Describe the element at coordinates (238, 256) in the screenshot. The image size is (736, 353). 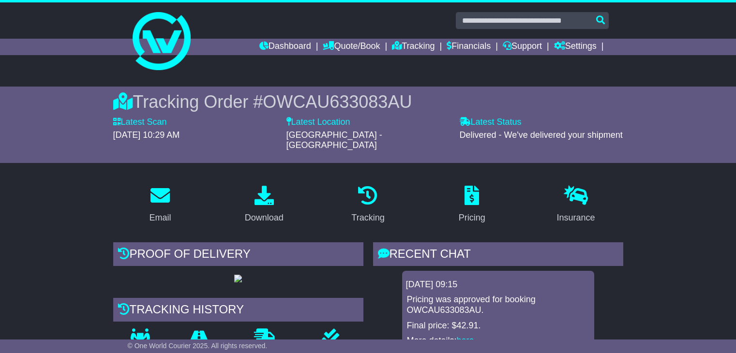
I see `div: Proof of Delivery` at that location.